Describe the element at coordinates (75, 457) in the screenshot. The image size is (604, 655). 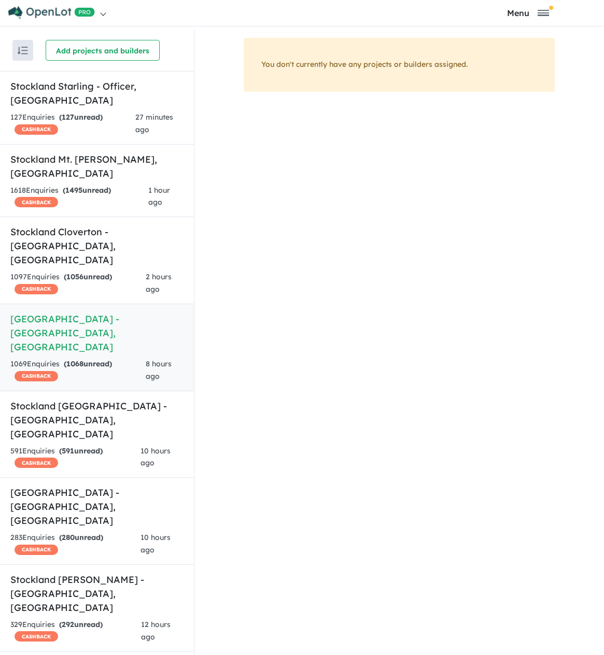
I see `div: 591 Enquir ies` at that location.